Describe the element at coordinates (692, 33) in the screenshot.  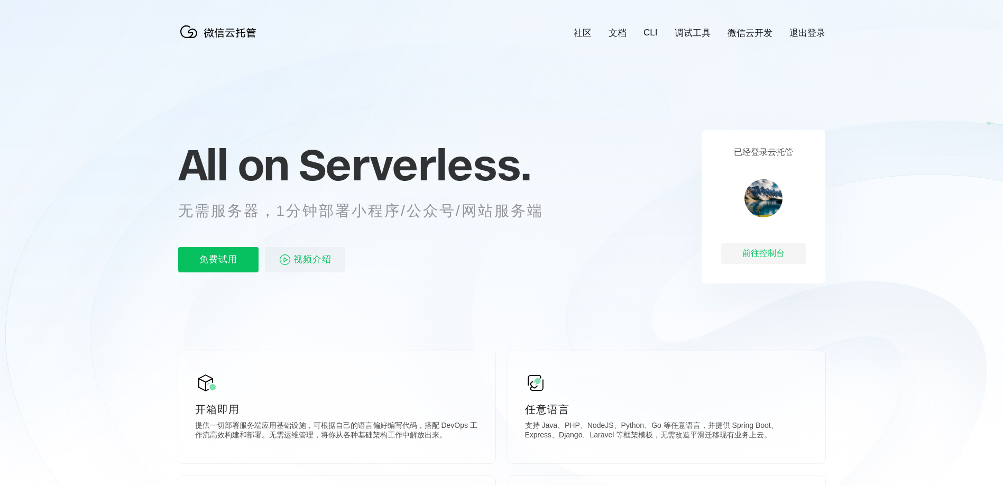
I see `a: 调试工具` at that location.